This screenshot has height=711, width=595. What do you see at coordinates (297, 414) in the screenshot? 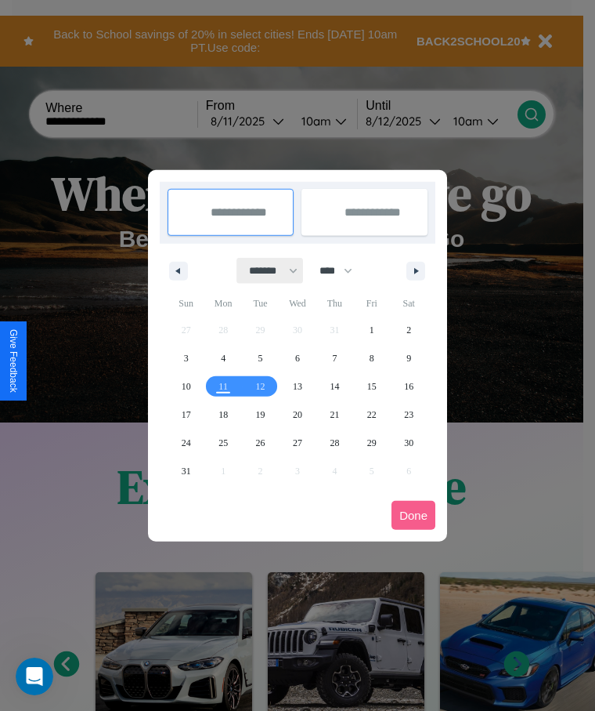
I see `button: 20` at bounding box center [297, 414].